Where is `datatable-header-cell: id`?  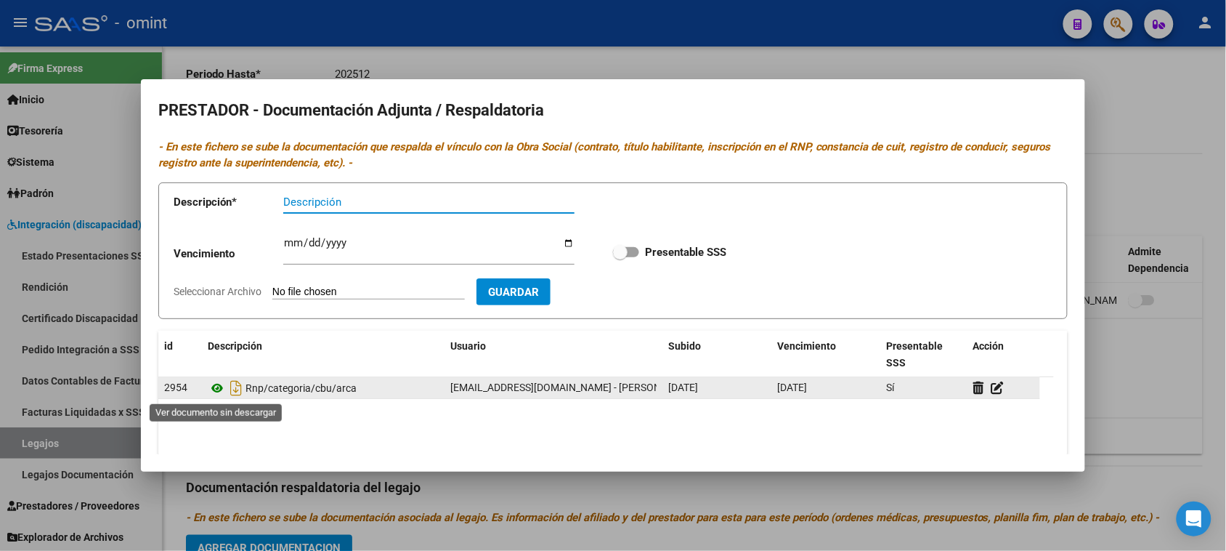 datatable-header-cell: id is located at coordinates (180, 355).